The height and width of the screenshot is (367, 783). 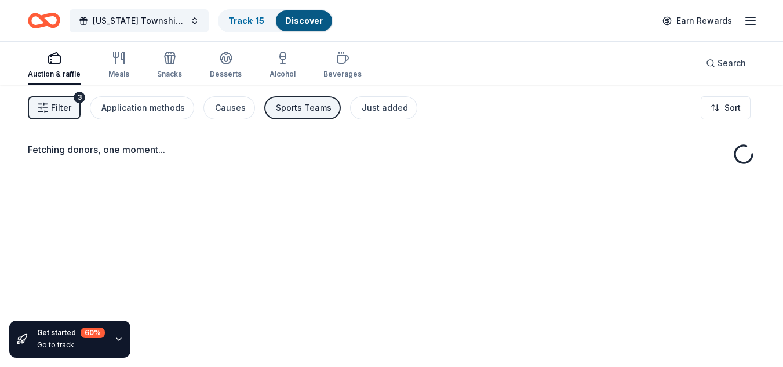 What do you see at coordinates (54, 65) in the screenshot?
I see `button: Auction & raffle` at bounding box center [54, 65].